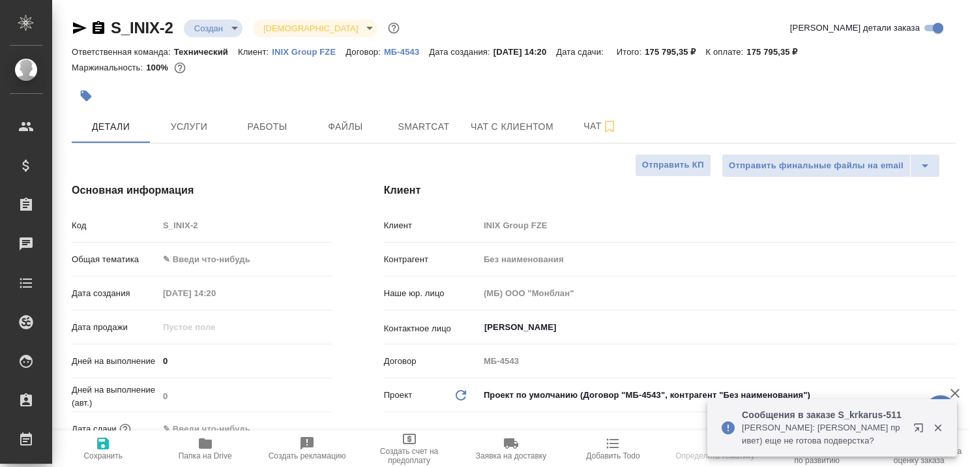  I want to click on div: split button, so click(830, 166).